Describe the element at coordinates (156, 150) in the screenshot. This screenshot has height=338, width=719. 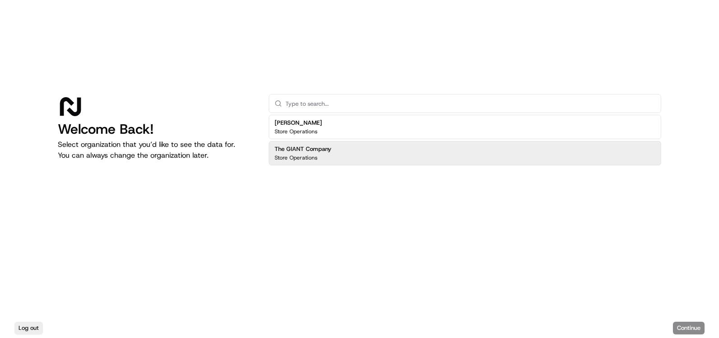
I see `p: Select organization that you’d like to see the data for. You can always change the organization l...` at that location.